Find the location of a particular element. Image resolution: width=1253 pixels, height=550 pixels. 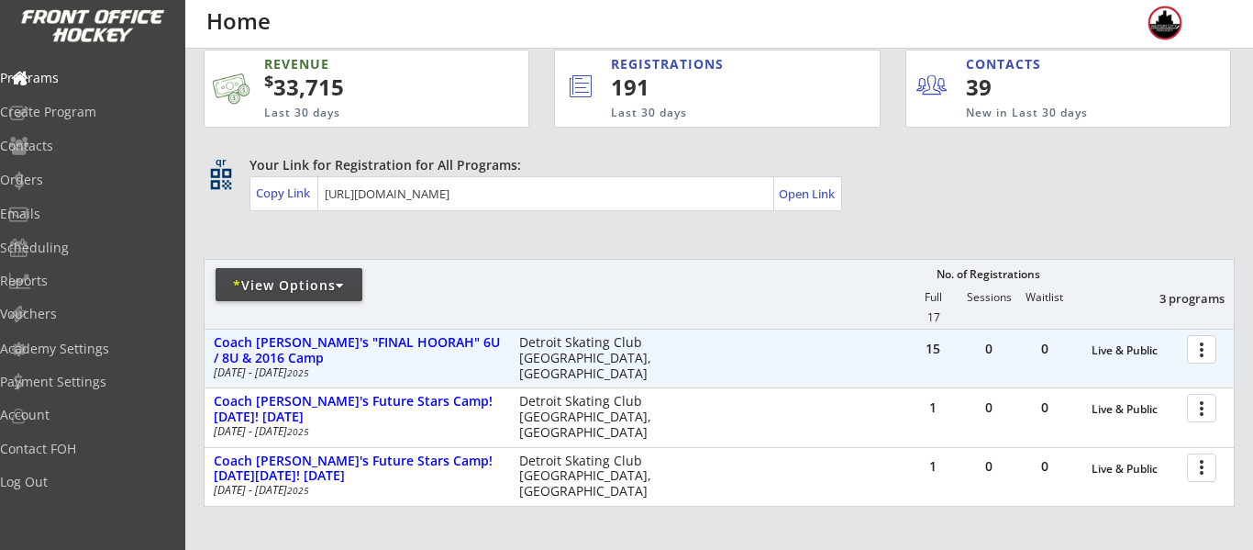

div: 17 is located at coordinates (934, 317).